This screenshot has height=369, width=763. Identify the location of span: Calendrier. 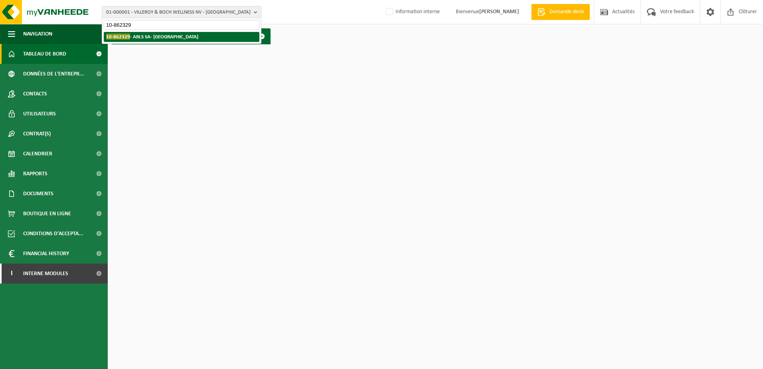
(38, 154).